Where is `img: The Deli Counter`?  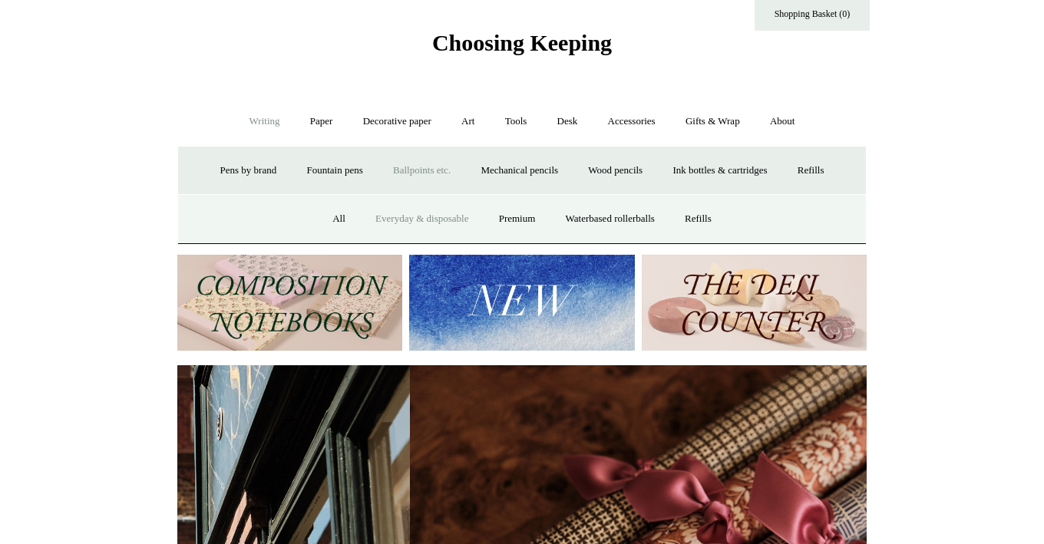
img: The Deli Counter is located at coordinates (754, 303).